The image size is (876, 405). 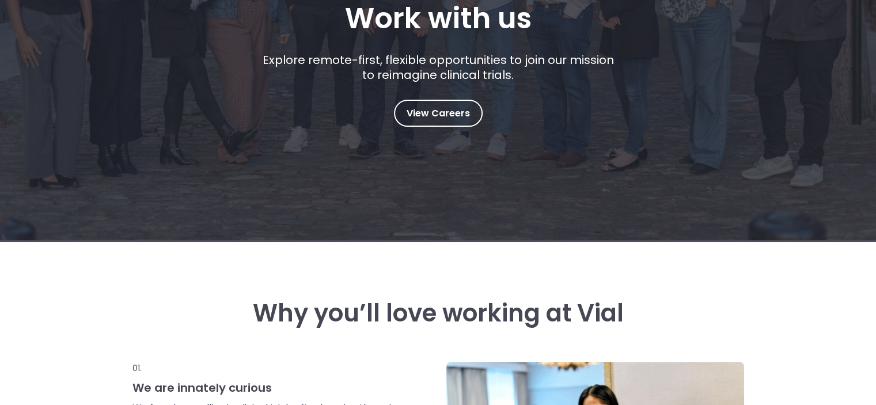 I want to click on span: View Careers, so click(x=438, y=113).